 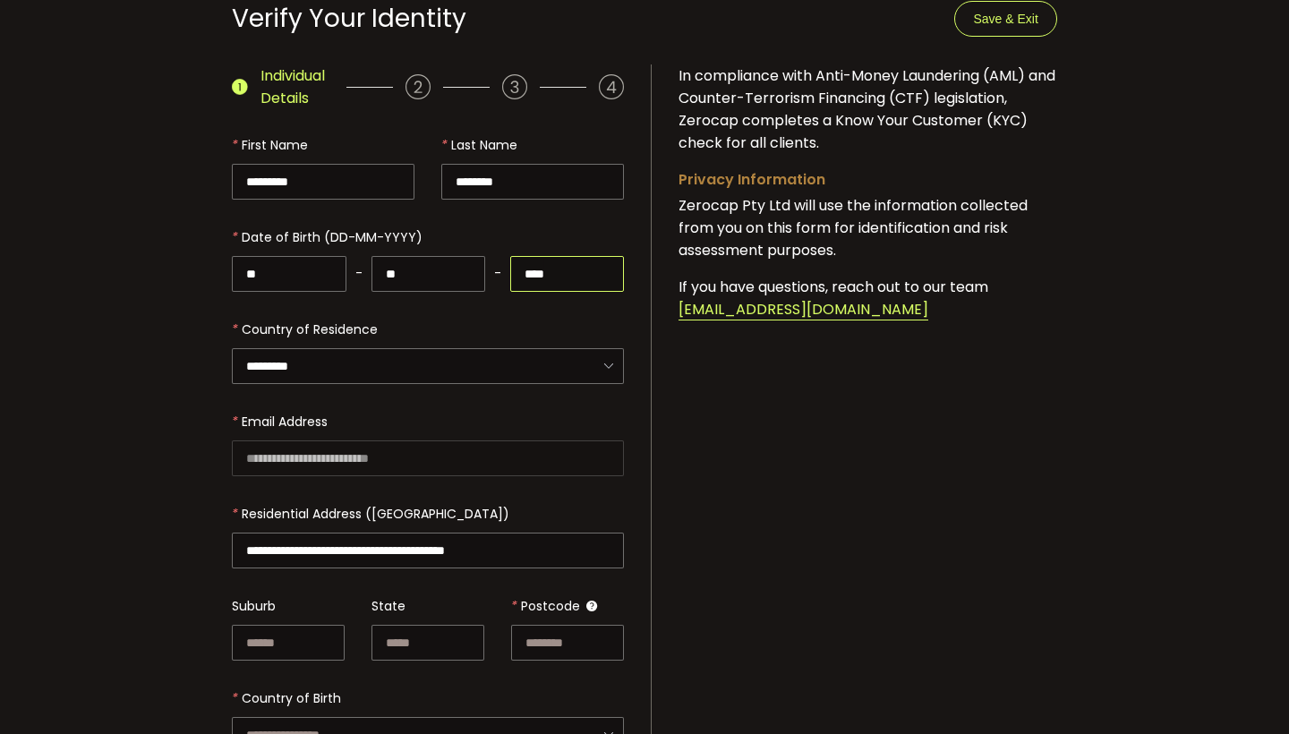 I want to click on span: Save & Exit, so click(x=1005, y=19).